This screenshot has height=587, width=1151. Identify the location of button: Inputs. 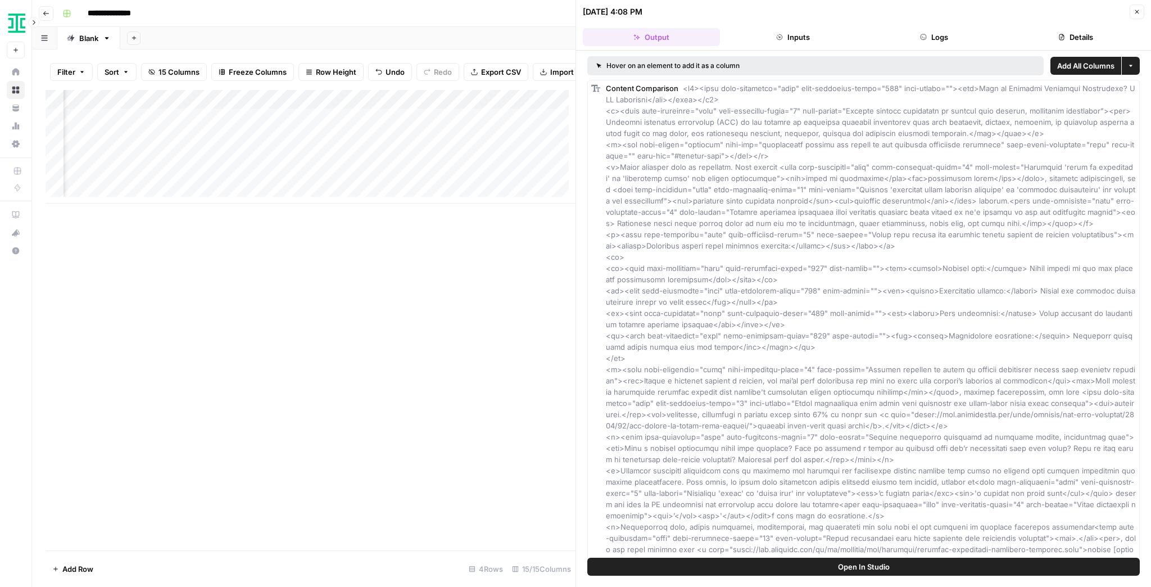
(793, 37).